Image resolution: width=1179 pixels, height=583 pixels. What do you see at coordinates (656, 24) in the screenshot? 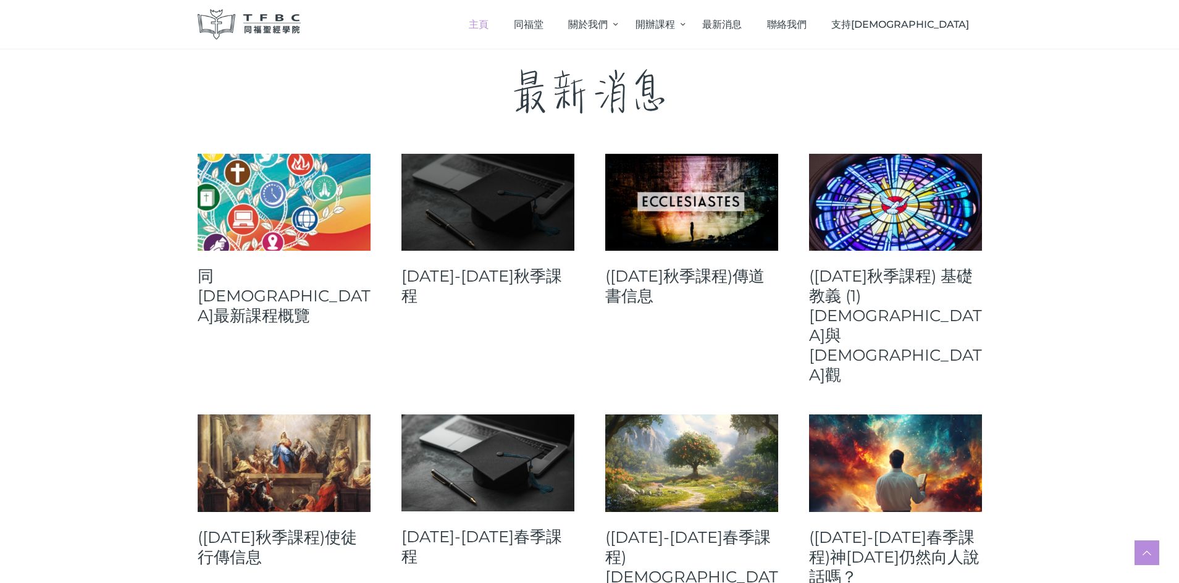
I see `a: 開辦課程` at bounding box center [656, 24].